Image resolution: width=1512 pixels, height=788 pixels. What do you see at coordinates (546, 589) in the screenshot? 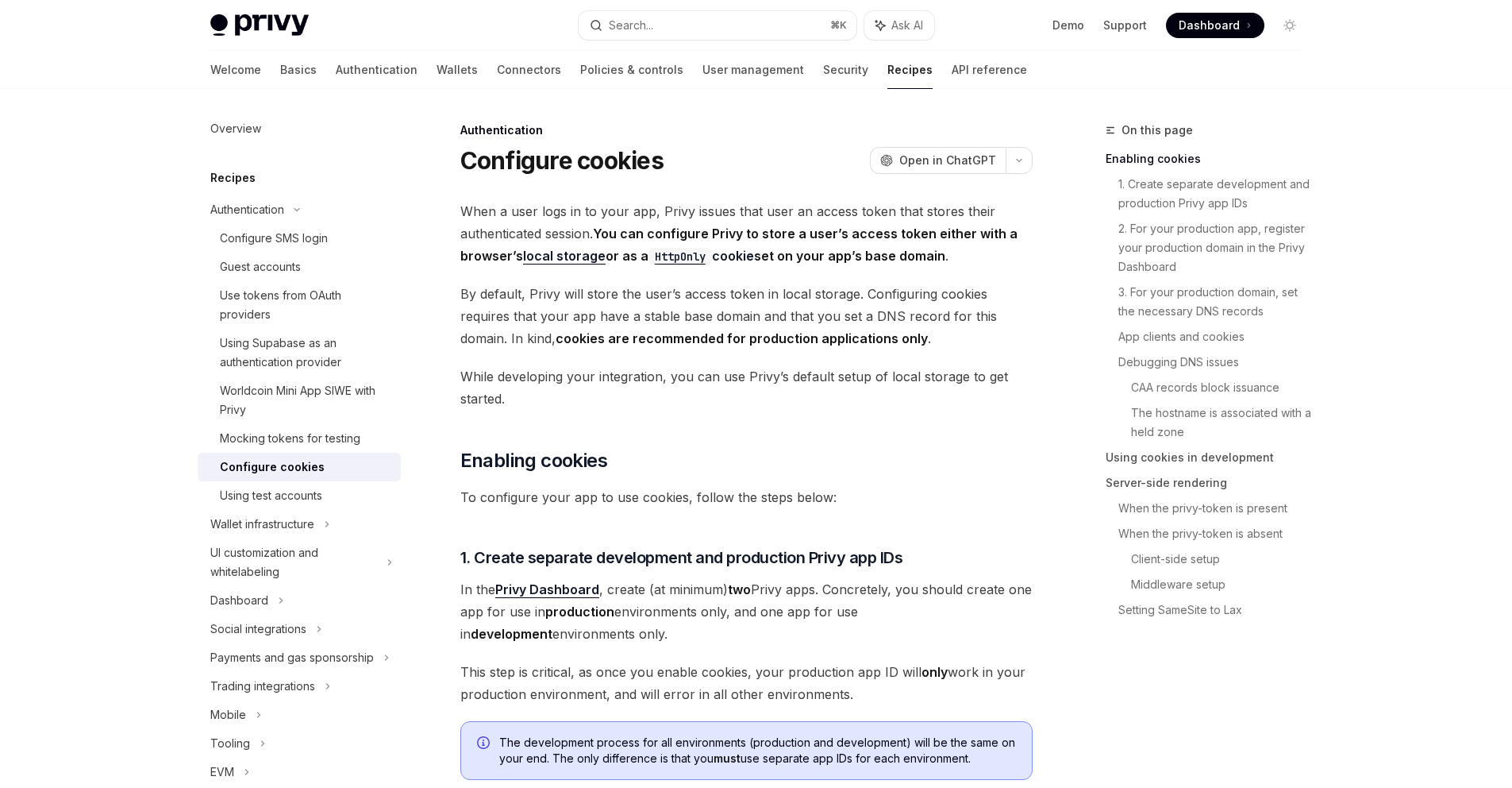
I see `strong: Privy Dashboard` at bounding box center [546, 589].